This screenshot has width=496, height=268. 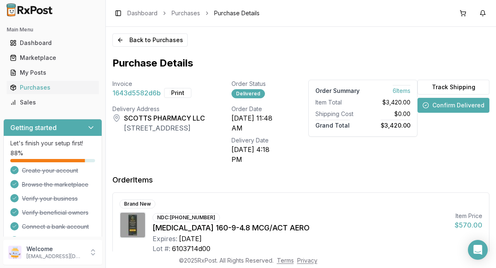 I want to click on img: RxPost Logo, so click(x=30, y=10).